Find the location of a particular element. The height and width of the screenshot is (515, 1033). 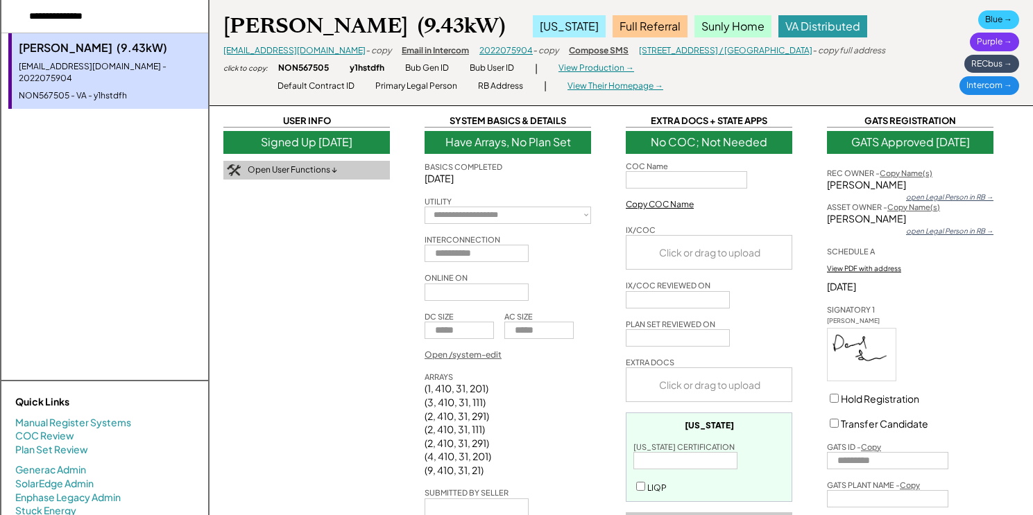

div: Purple → is located at coordinates (994, 42).